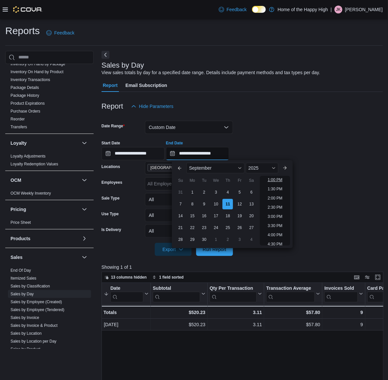 This screenshot has width=388, height=380. I want to click on div: day-27, so click(251, 228).